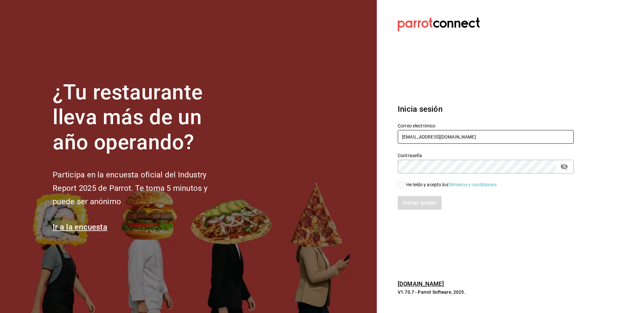  Describe the element at coordinates (141, 188) in the screenshot. I see `h2: Participa en la encuesta oficial del Industry Report 2025 de Parrot. Te toma 5 minutos y puede se...` at that location.